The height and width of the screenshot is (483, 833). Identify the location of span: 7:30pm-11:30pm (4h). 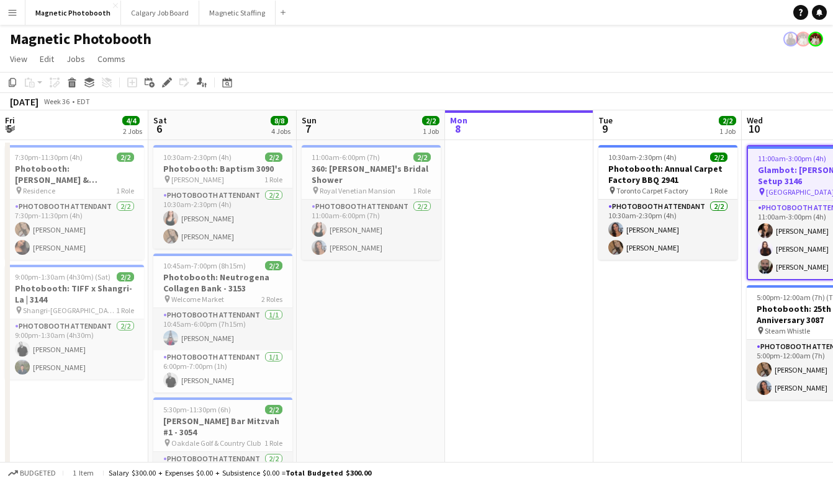
(48, 157).